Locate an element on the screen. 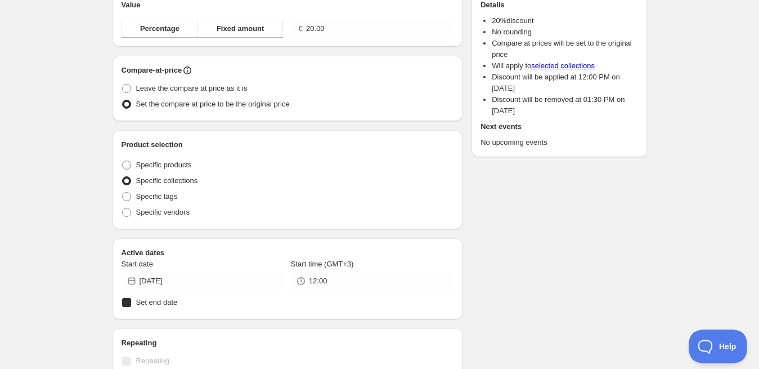  h2: Compare-at-price is located at coordinates (152, 70).